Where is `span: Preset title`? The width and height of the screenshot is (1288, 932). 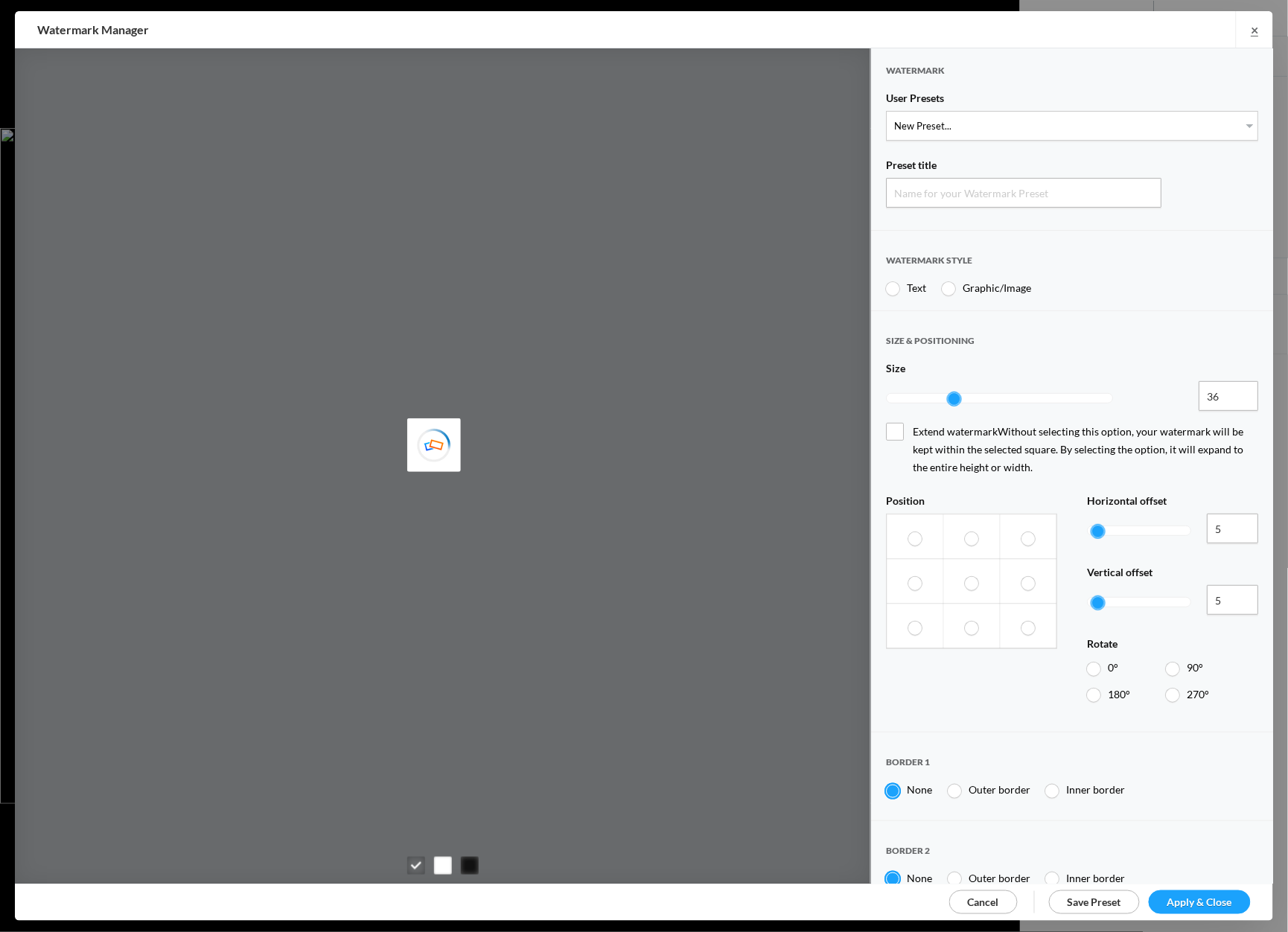 span: Preset title is located at coordinates (911, 168).